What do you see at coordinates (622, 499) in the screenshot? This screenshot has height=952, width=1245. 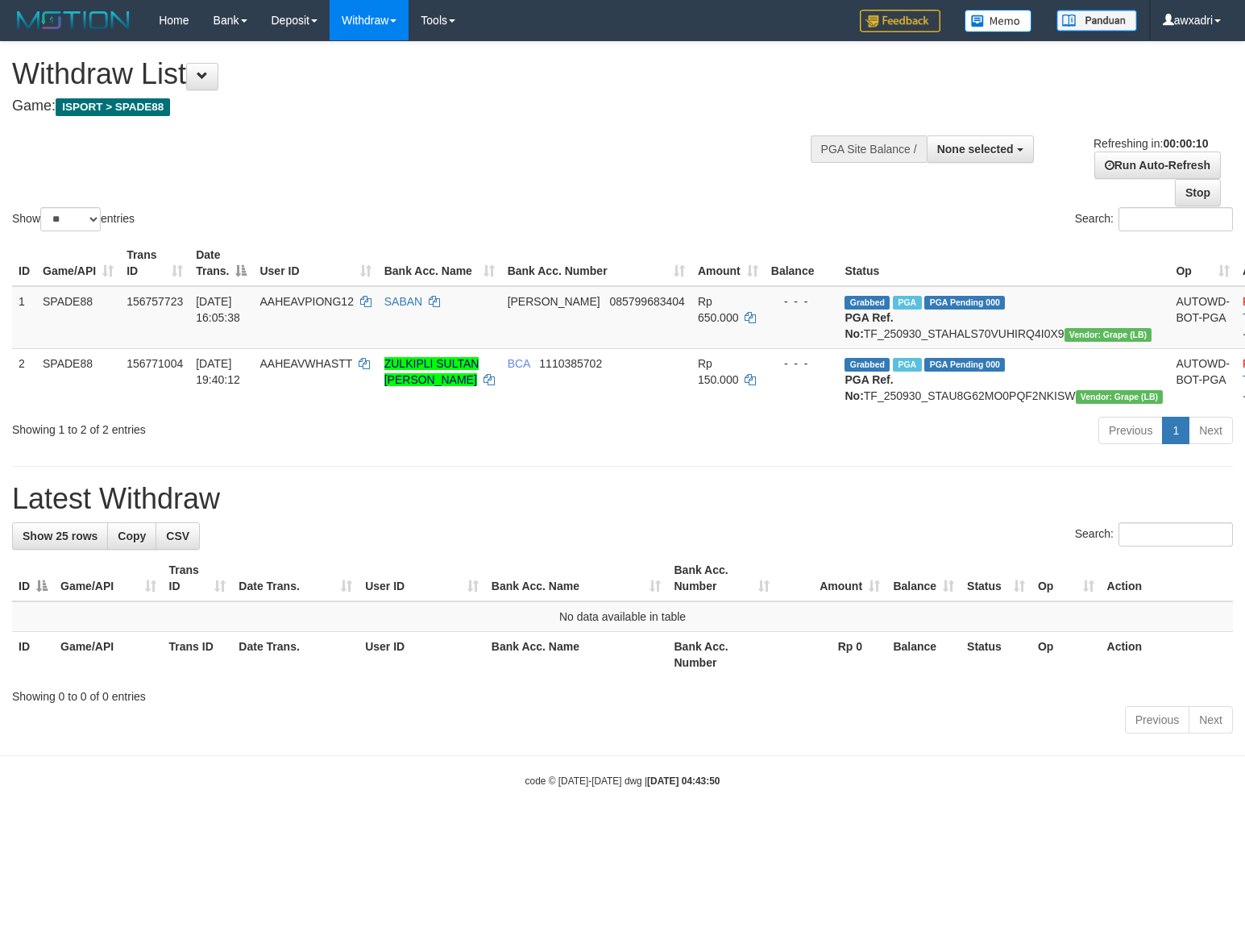 I see `h1: Latest Withdraw` at bounding box center [622, 499].